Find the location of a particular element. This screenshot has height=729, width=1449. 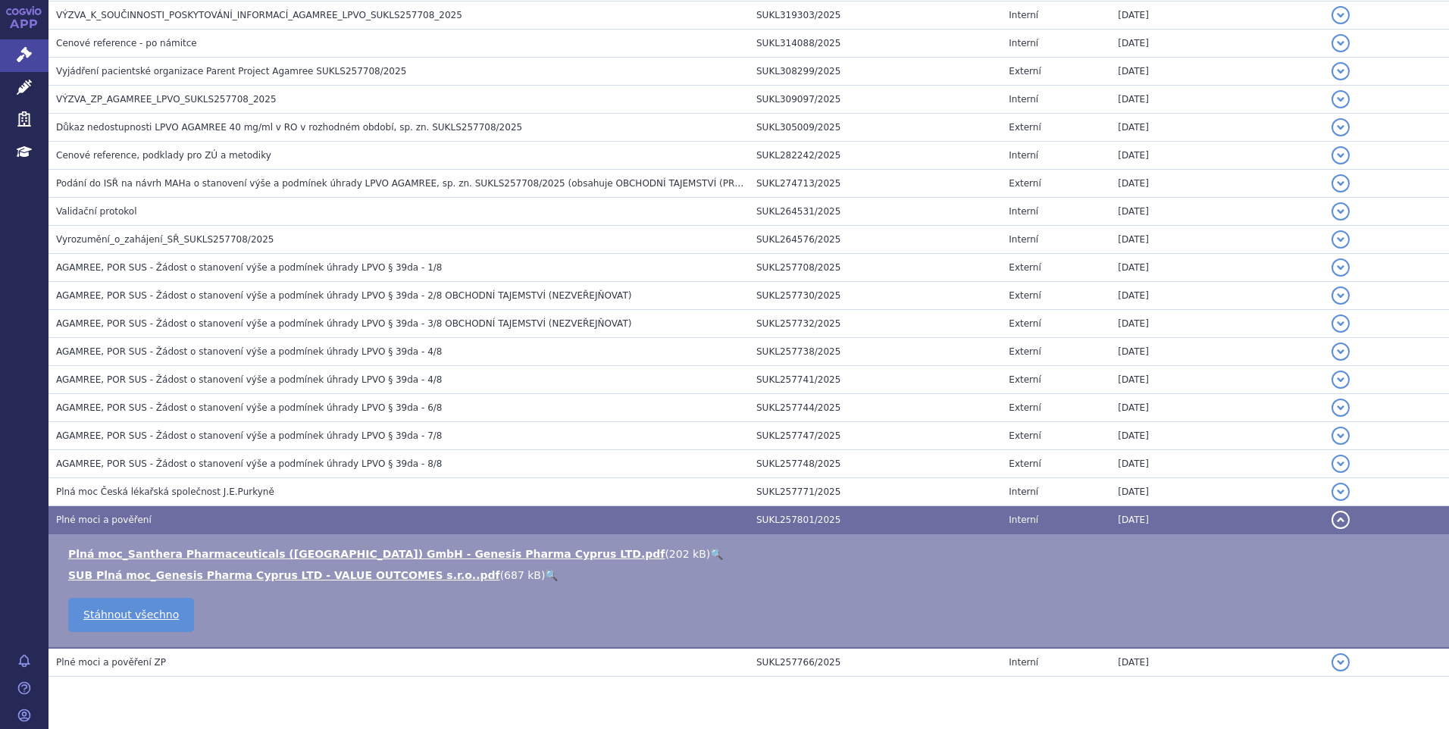

span: AGAMREE, POR SUS - Žádost o stanovení výše a podmínek úhrady LPVO § 39da - 2/8 OBCHODNÍ TAJEMSTVÍ... is located at coordinates (343, 295).